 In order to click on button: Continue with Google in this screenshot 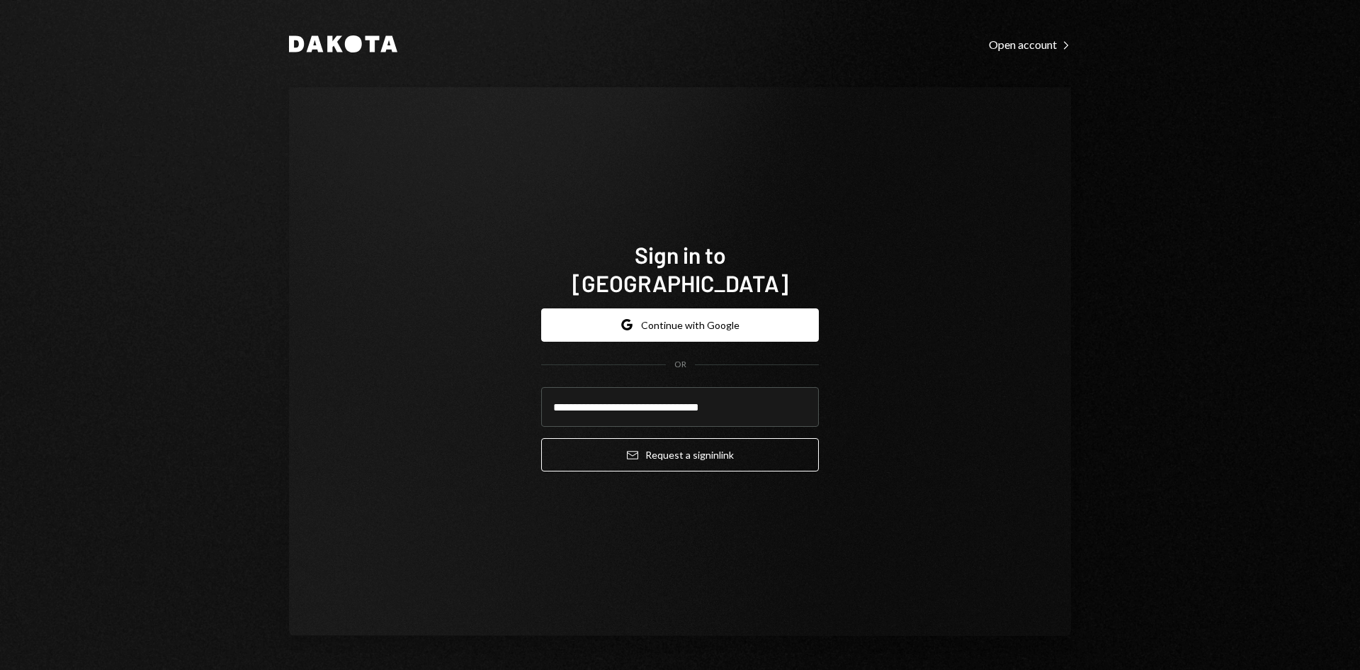, I will do `click(680, 325)`.